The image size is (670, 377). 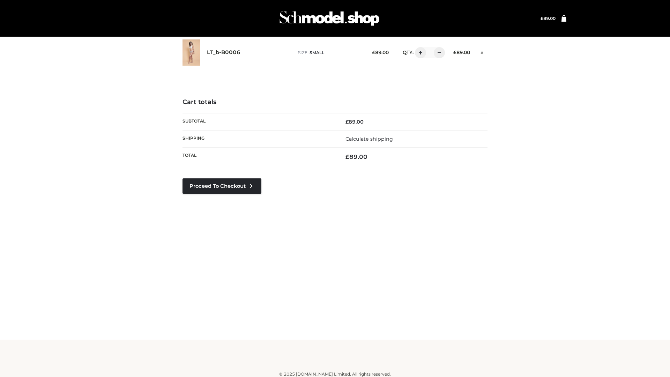 What do you see at coordinates (222, 186) in the screenshot?
I see `a: Proceed to Checkout` at bounding box center [222, 186].